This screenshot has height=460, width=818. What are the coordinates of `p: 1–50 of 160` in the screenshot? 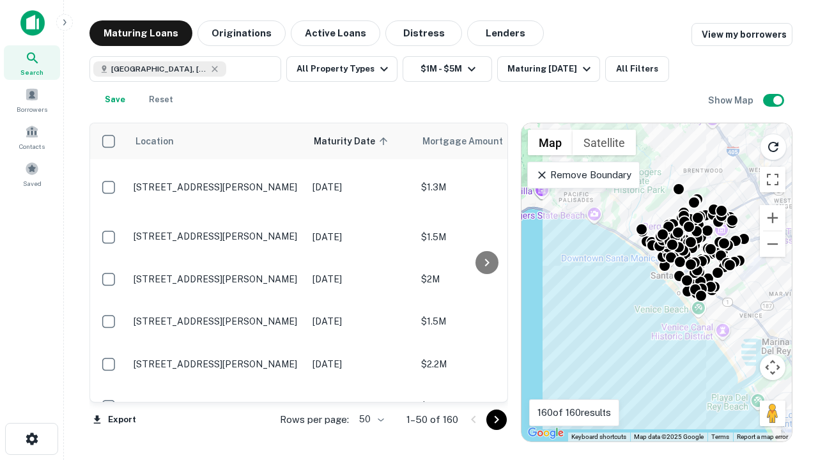 It's located at (432, 420).